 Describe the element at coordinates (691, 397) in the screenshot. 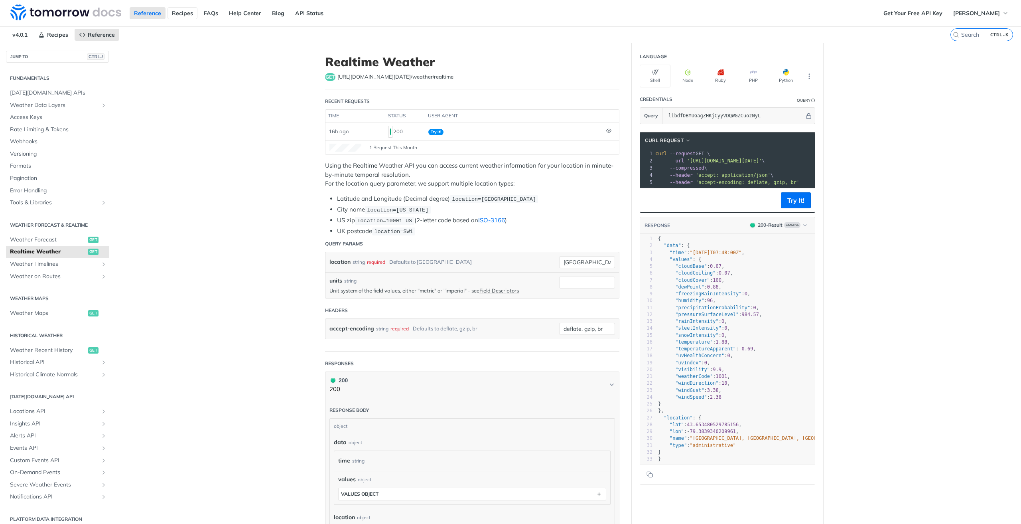

I see `span: "windSpeed"` at that location.